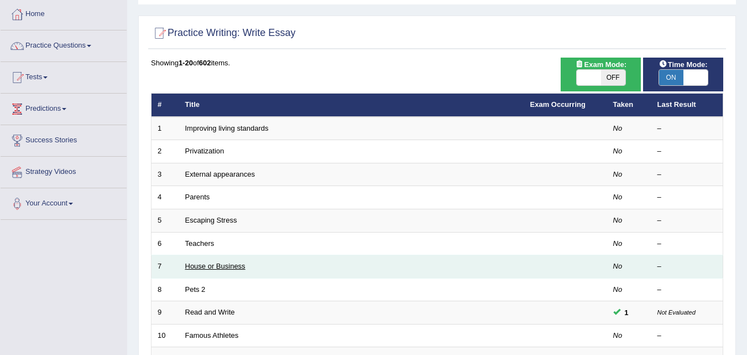  What do you see at coordinates (165, 267) in the screenshot?
I see `td: 7` at bounding box center [165, 267].